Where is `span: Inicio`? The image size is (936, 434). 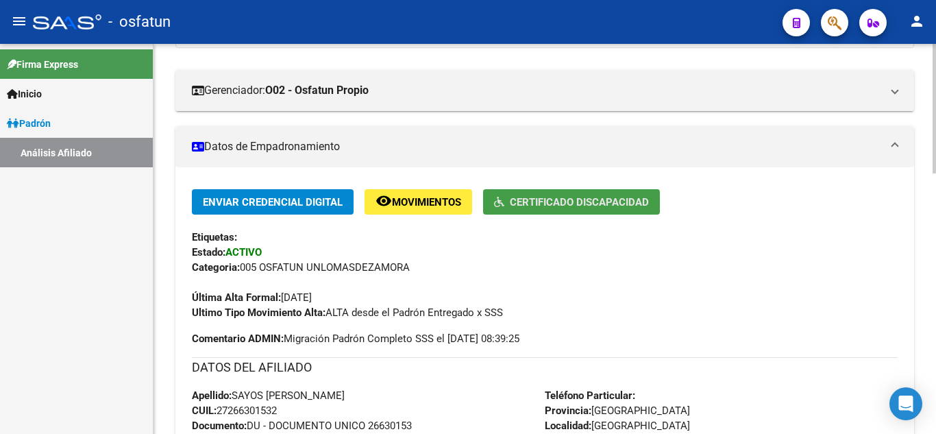 span: Inicio is located at coordinates (24, 94).